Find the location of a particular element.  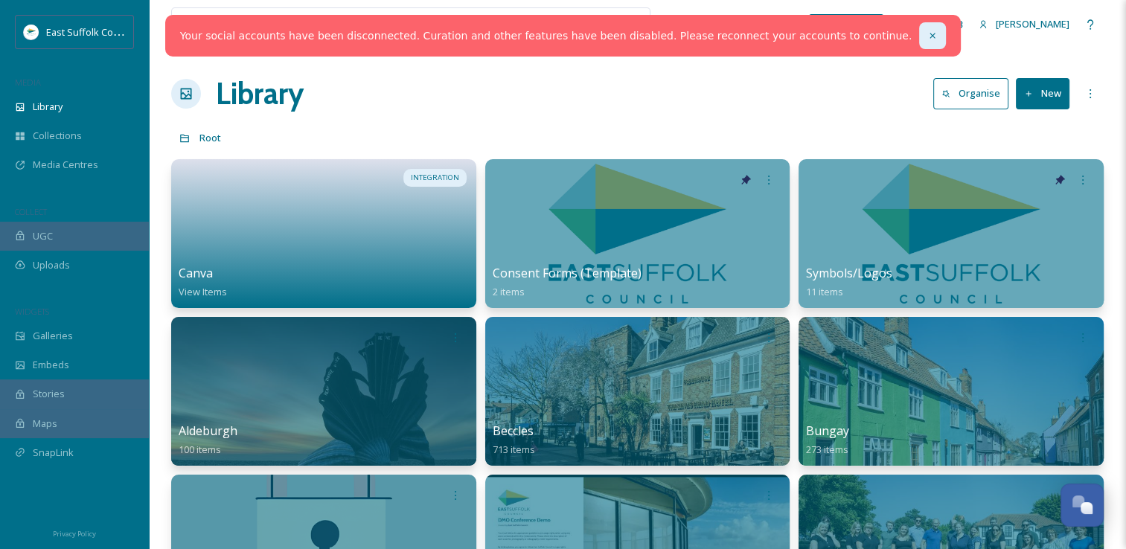

span: MEDIA is located at coordinates (28, 82).